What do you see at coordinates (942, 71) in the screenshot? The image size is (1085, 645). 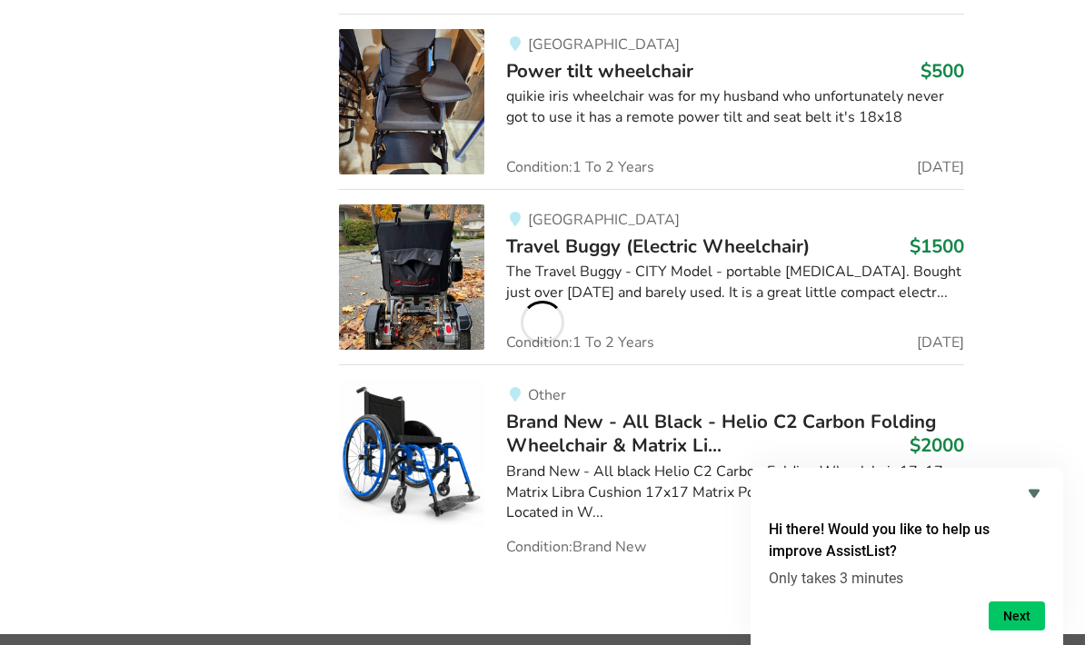 I see `h3: $500` at bounding box center [942, 71].